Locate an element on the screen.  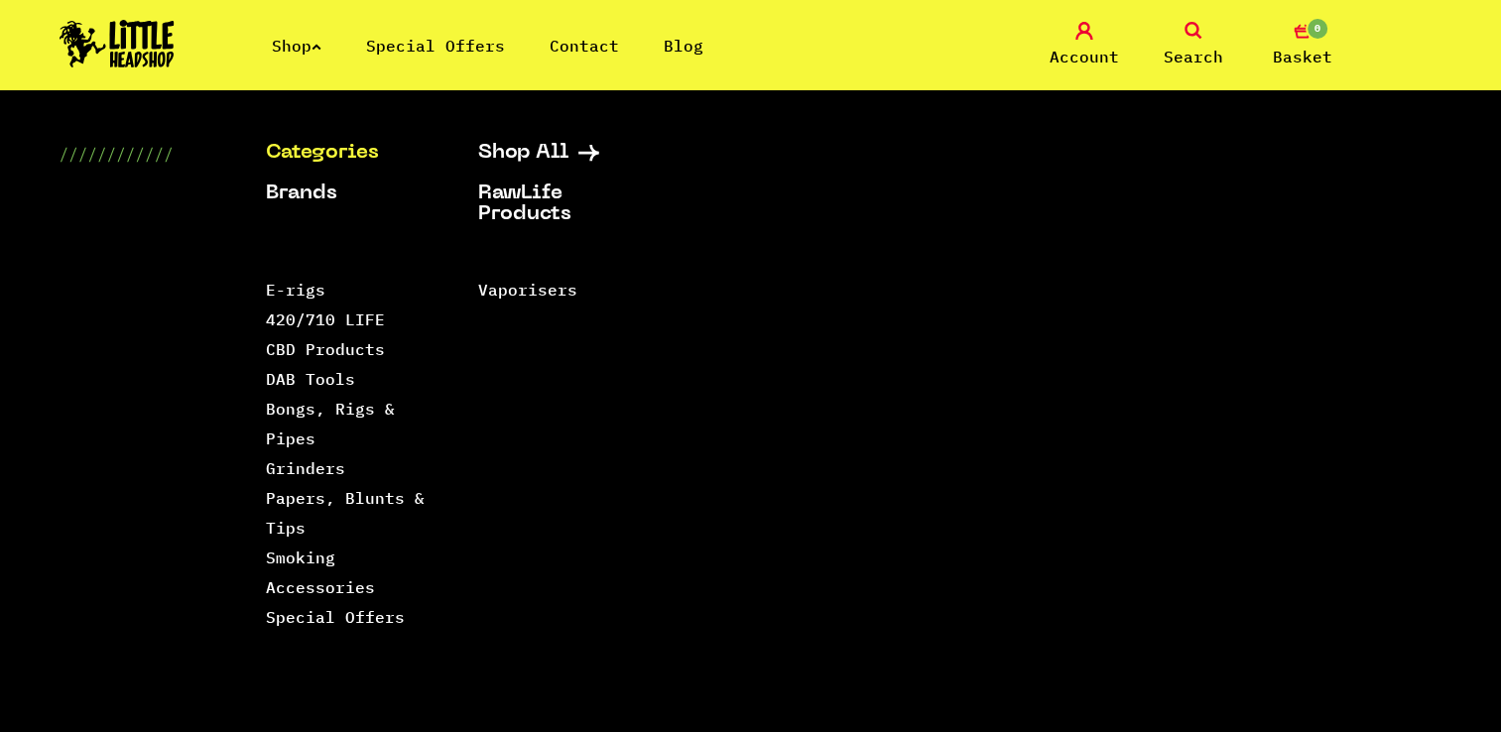
span: Search is located at coordinates (1194, 57).